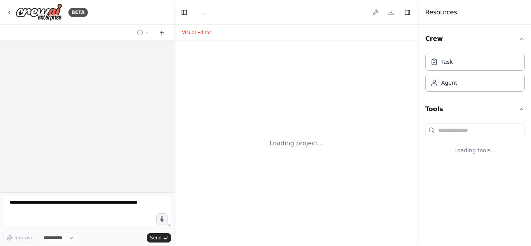 The height and width of the screenshot is (246, 531). What do you see at coordinates (162, 33) in the screenshot?
I see `button: Start a new chat` at bounding box center [162, 33].